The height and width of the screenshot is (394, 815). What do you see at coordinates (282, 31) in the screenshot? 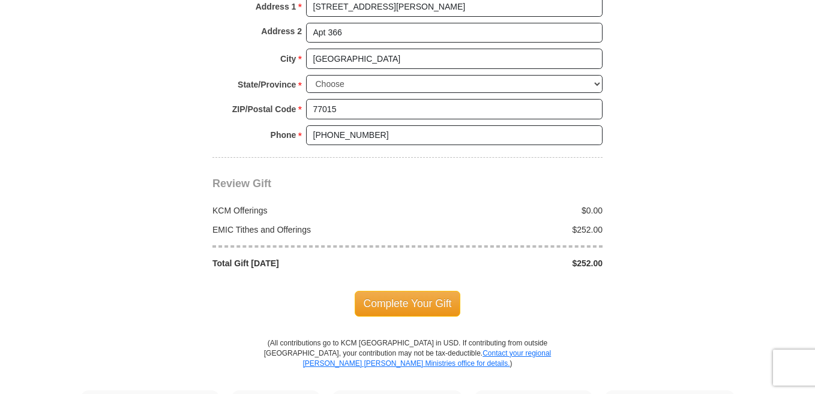
I see `strong: Address 2` at bounding box center [282, 31].